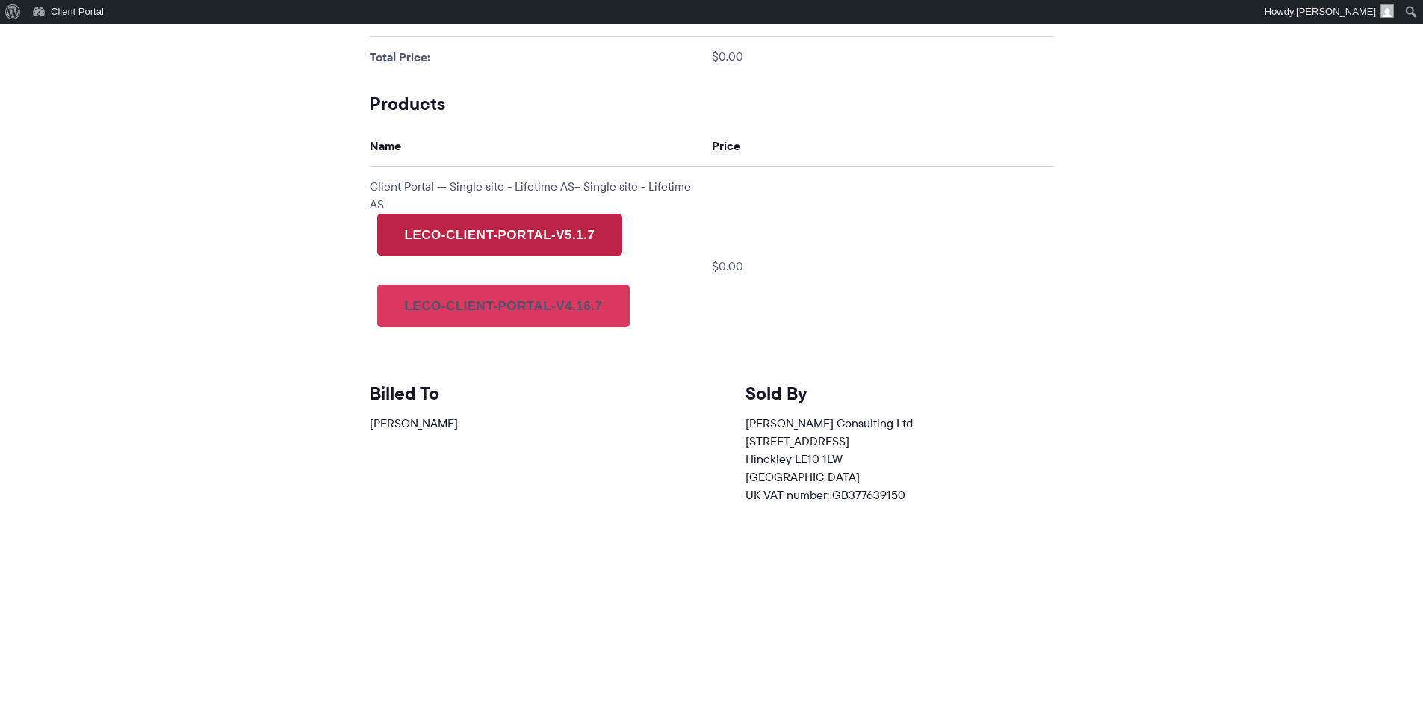 This screenshot has width=1423, height=706. What do you see at coordinates (524, 394) in the screenshot?
I see `h3: Billed To` at bounding box center [524, 394].